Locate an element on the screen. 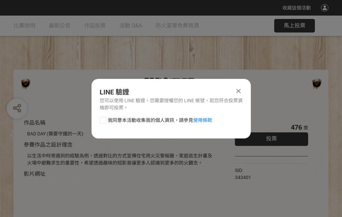 The height and width of the screenshot is (217, 342). div: LINE 驗證 is located at coordinates (171, 92).